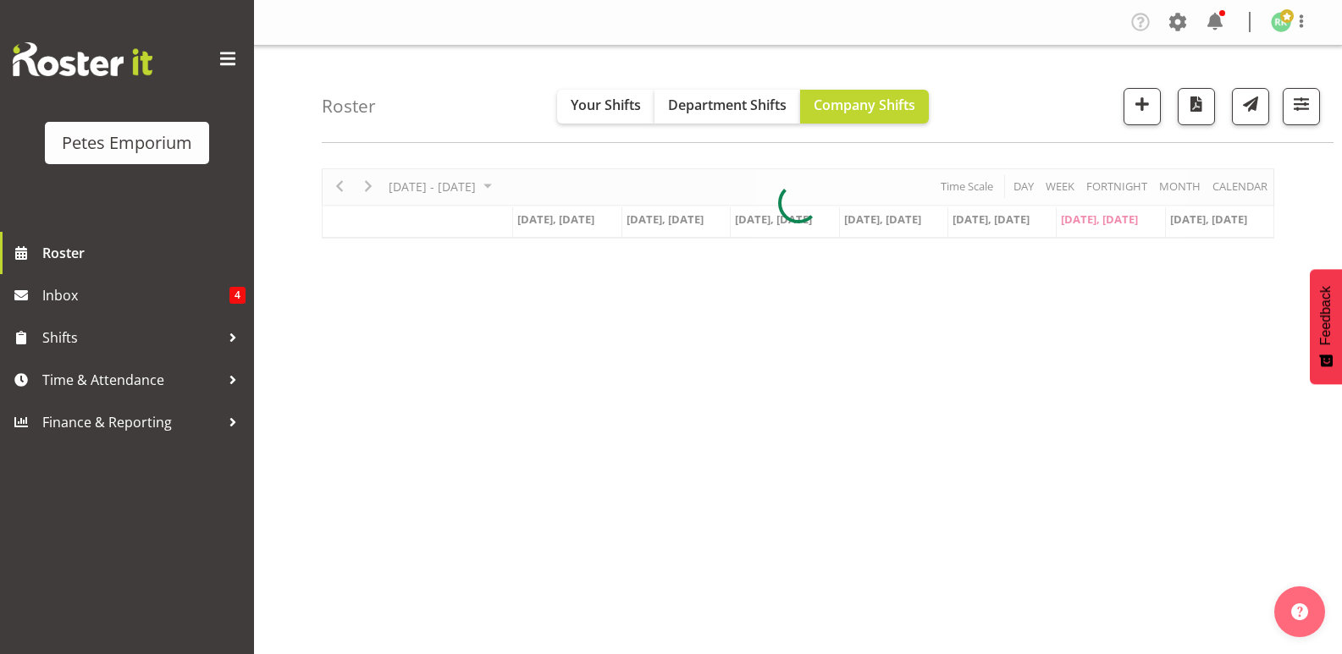 This screenshot has width=1342, height=654. What do you see at coordinates (1300, 612) in the screenshot?
I see `img: help-xxl-2.png` at bounding box center [1300, 612].